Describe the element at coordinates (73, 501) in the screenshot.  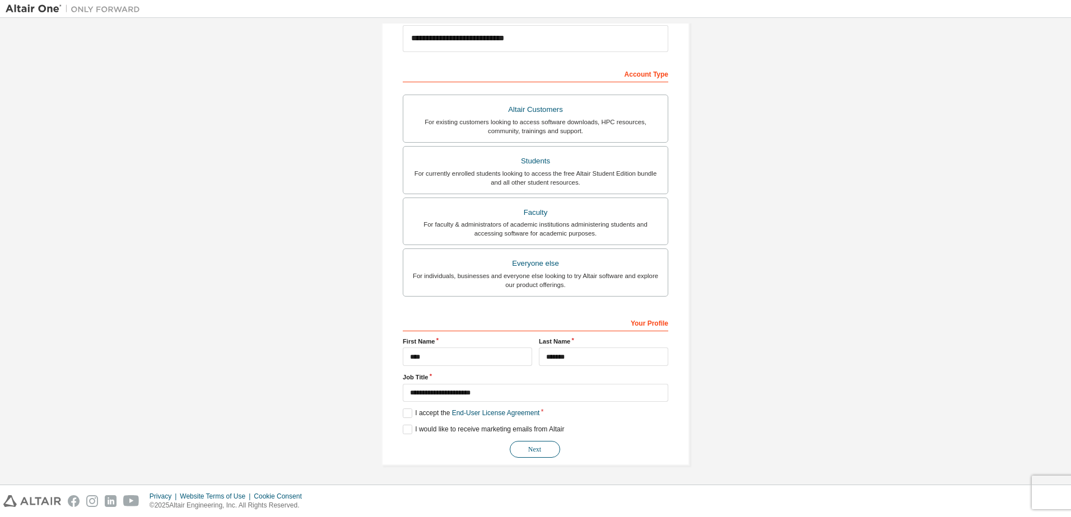
I see `img: facebook.svg` at that location.